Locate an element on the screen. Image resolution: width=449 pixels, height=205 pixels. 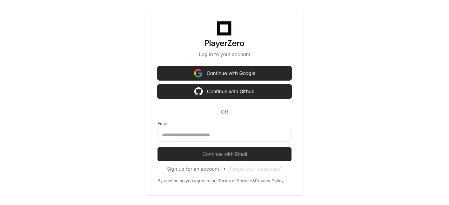
span: OR is located at coordinates (224, 112).